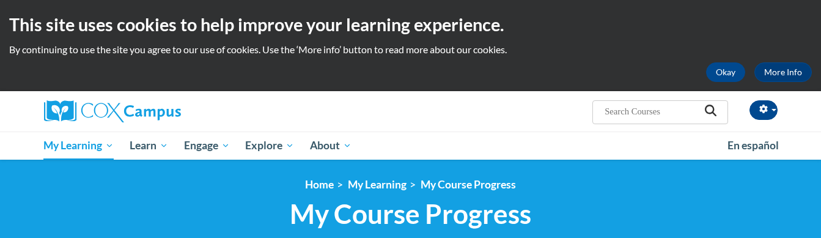  Describe the element at coordinates (113, 111) in the screenshot. I see `img: Cox Campus` at that location.